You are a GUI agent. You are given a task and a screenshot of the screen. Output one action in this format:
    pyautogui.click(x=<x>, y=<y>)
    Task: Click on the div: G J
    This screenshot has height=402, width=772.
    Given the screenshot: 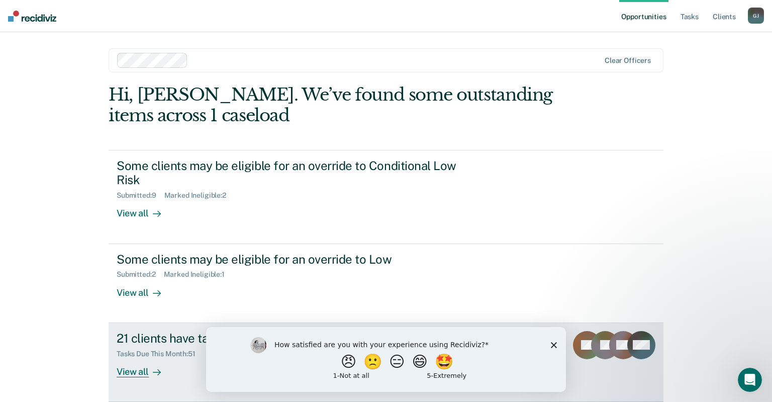 What is the action you would take?
    pyautogui.click(x=756, y=16)
    